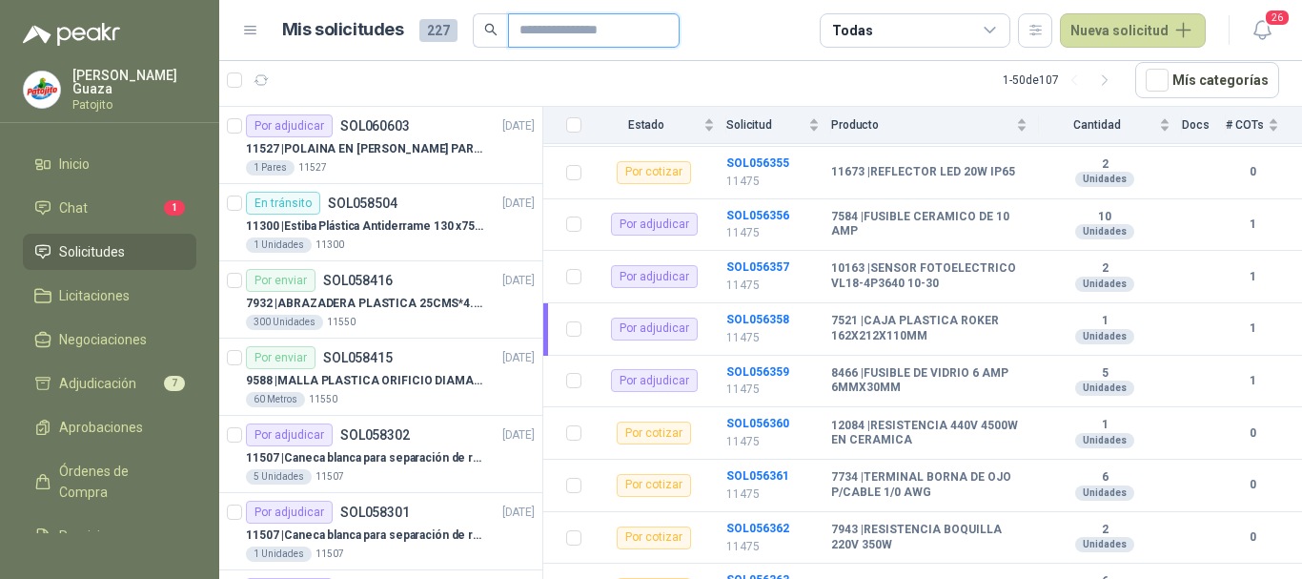 The width and height of the screenshot is (1302, 579). I want to click on p: SOL058302, so click(375, 435).